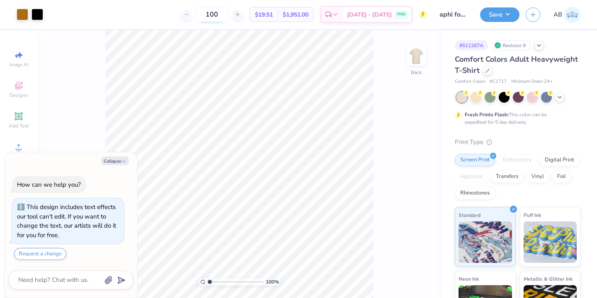  Describe the element at coordinates (557, 14) in the screenshot. I see `span: AB` at that location.